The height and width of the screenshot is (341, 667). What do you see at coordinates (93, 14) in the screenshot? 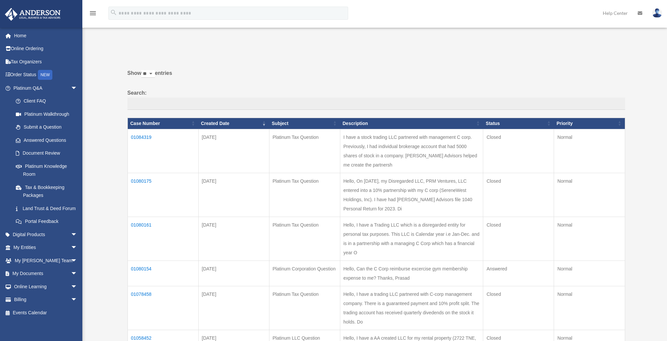
I see `a: menu` at bounding box center [93, 14].